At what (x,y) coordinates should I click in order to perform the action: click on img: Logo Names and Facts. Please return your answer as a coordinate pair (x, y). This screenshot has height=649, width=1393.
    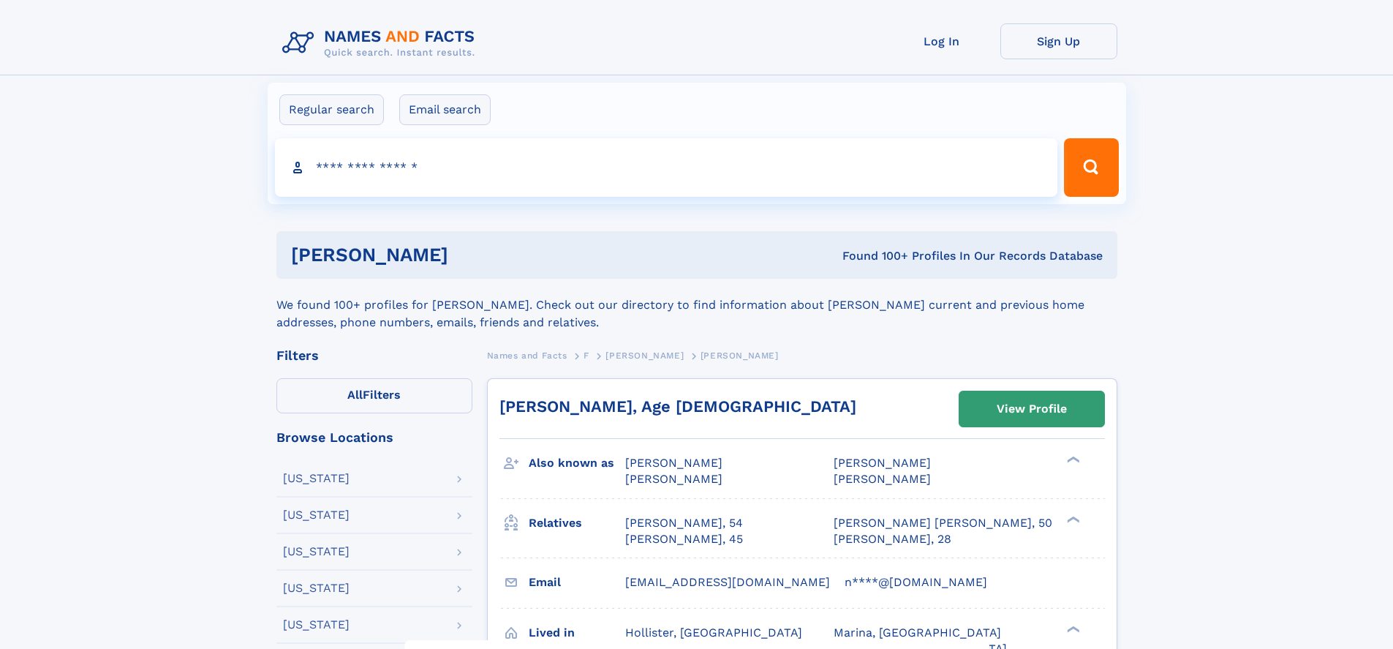
    Looking at the image, I should click on (382, 43).